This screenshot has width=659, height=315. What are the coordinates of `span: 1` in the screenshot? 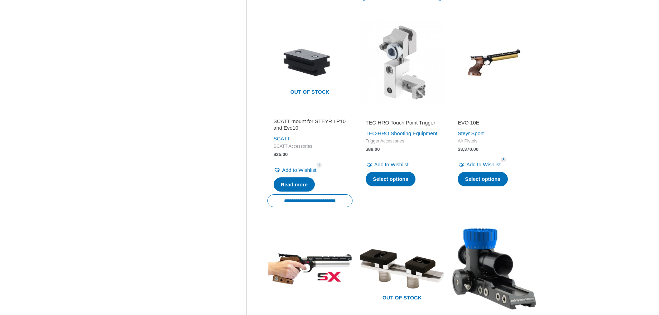 It's located at (319, 165).